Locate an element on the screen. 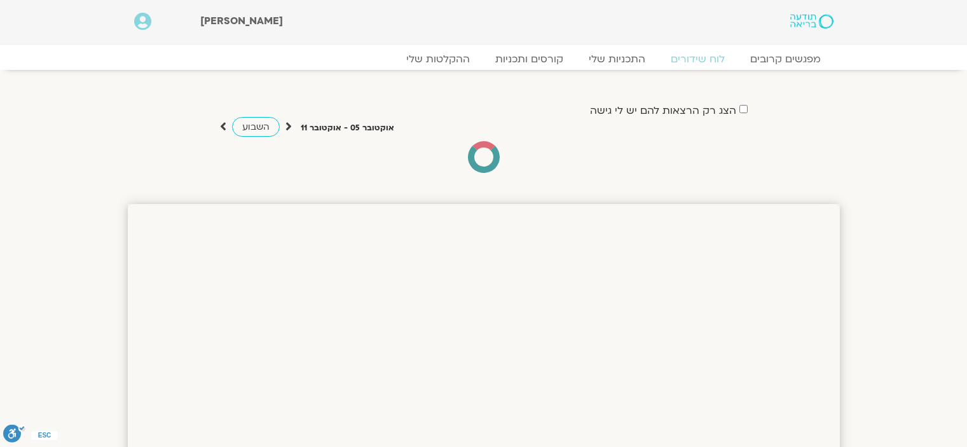 The height and width of the screenshot is (447, 967). a: ההקלטות שלי is located at coordinates (438, 59).